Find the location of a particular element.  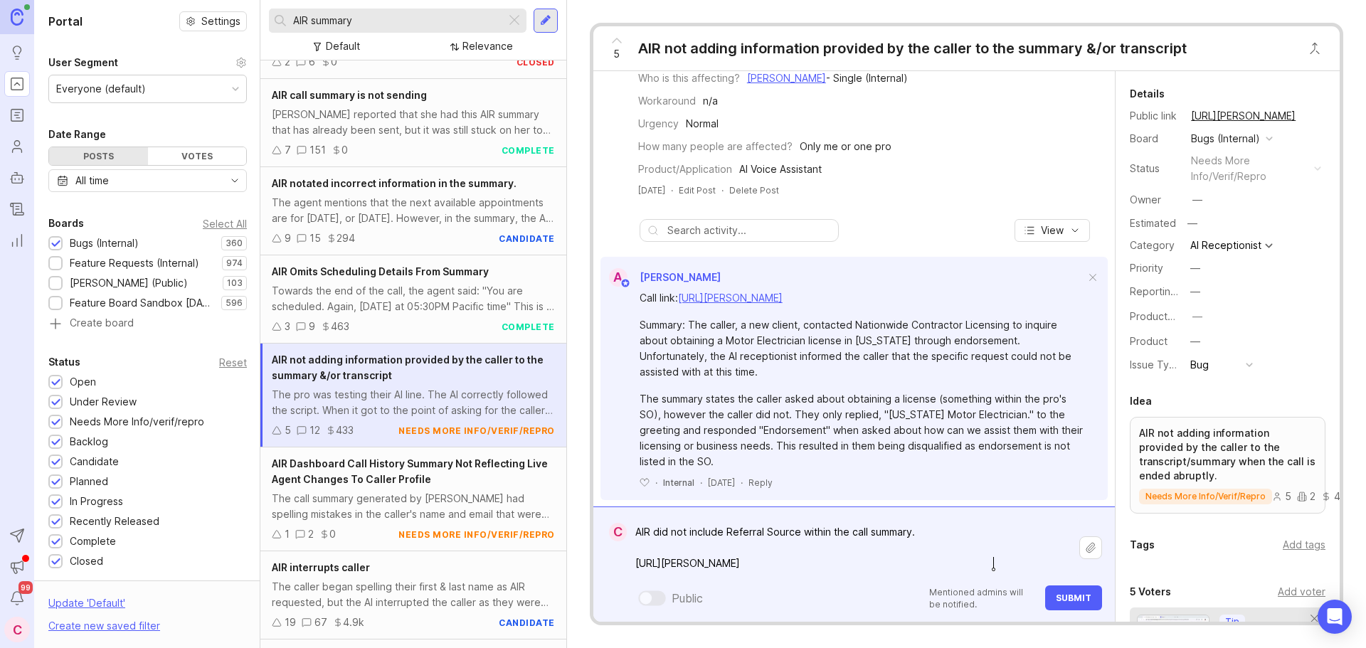

div: 6 is located at coordinates (312, 62).